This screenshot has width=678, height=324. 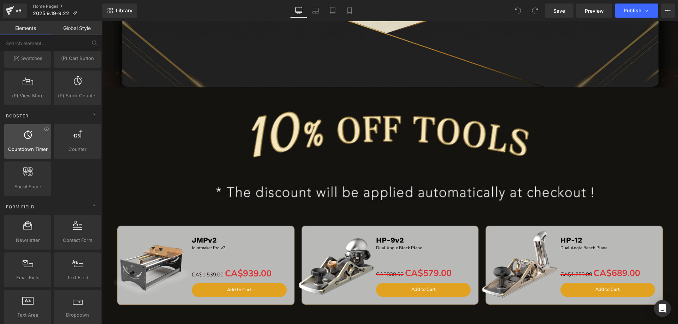 I want to click on span: (P) Swatches, so click(x=28, y=58).